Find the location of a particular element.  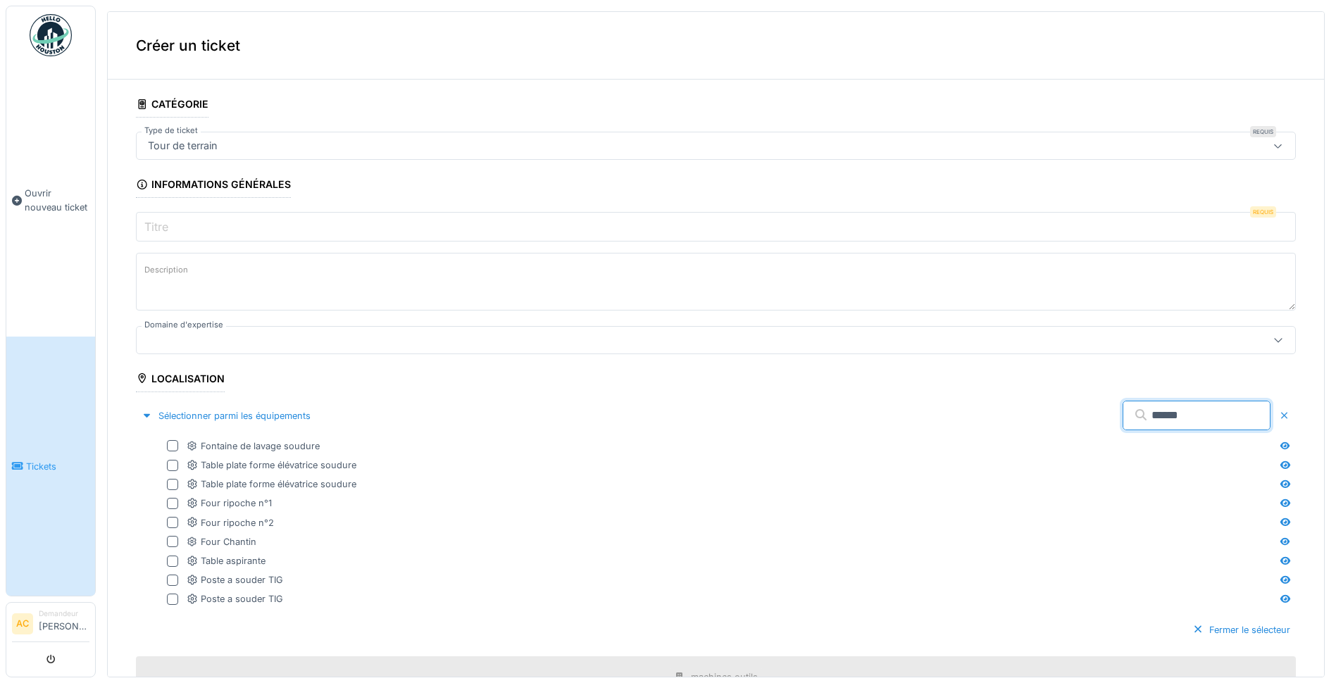

img: Badge_color-CXgf-gQk.svg is located at coordinates (51, 35).